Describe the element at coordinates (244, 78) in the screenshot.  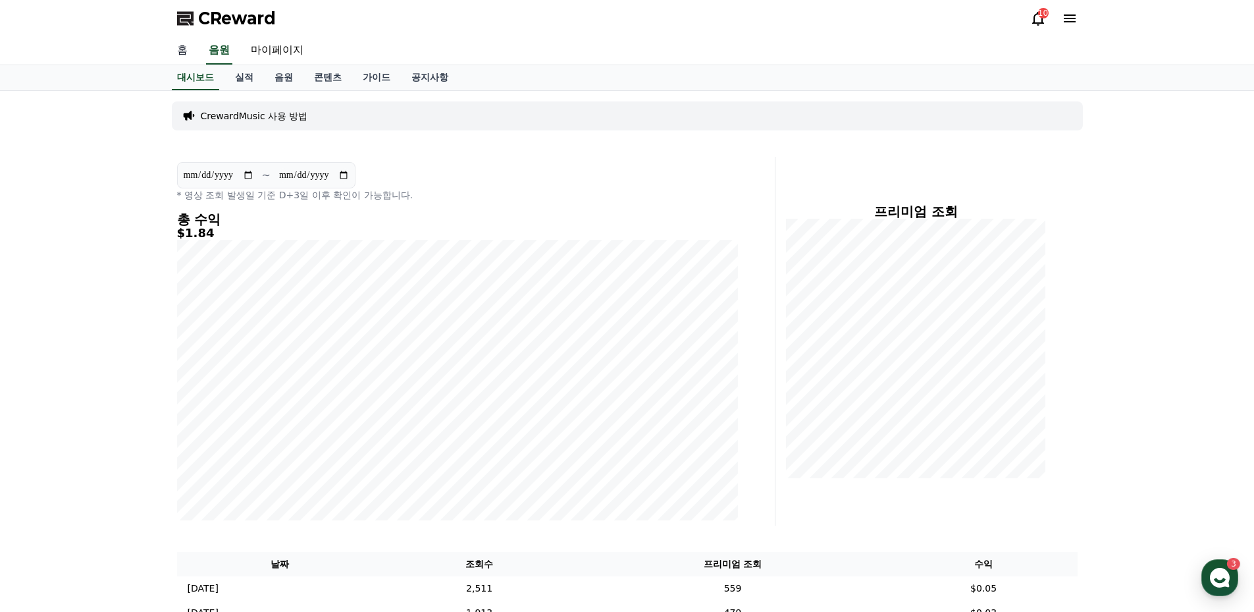
I see `a: 실적` at that location.